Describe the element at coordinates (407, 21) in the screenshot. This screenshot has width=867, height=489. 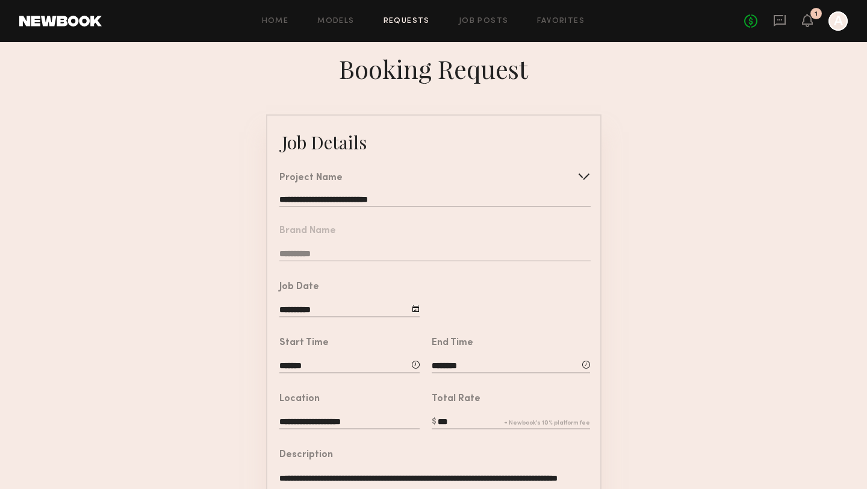
I see `a: Requests` at that location.